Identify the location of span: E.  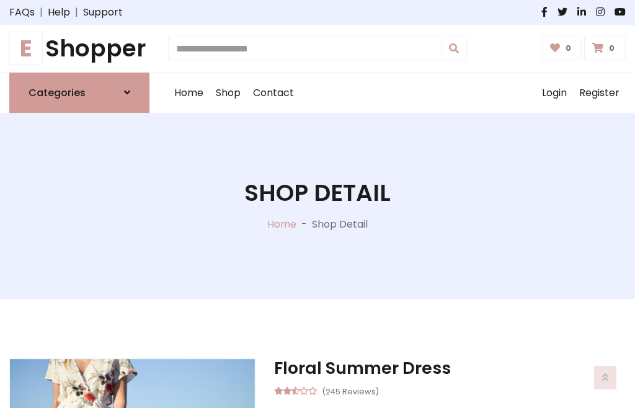
(26, 48).